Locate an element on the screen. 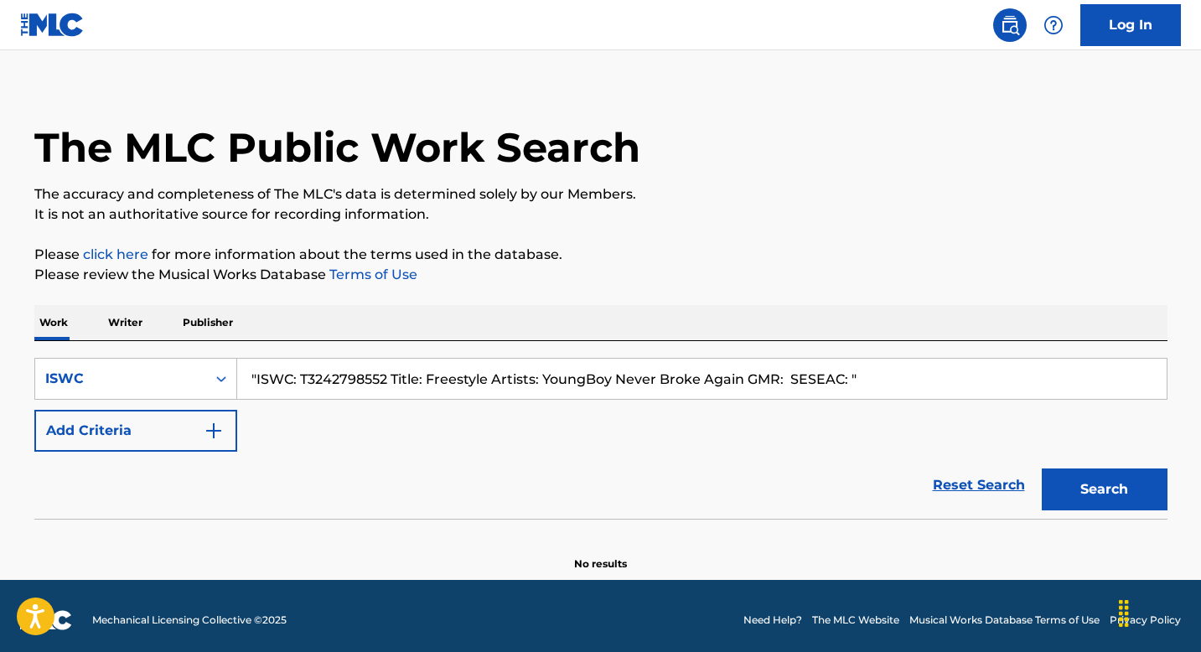 This screenshot has height=652, width=1201. p: The accuracy and completeness of The MLC's data is determined solely by our Members. is located at coordinates (601, 195).